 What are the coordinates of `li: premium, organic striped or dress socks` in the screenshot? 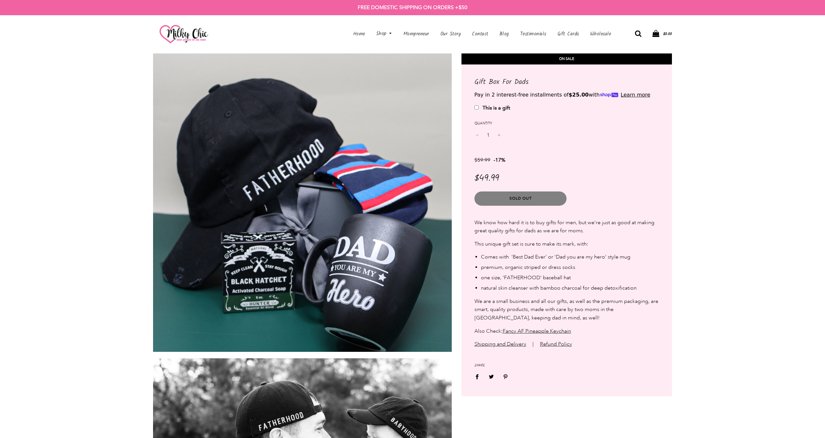 It's located at (570, 268).